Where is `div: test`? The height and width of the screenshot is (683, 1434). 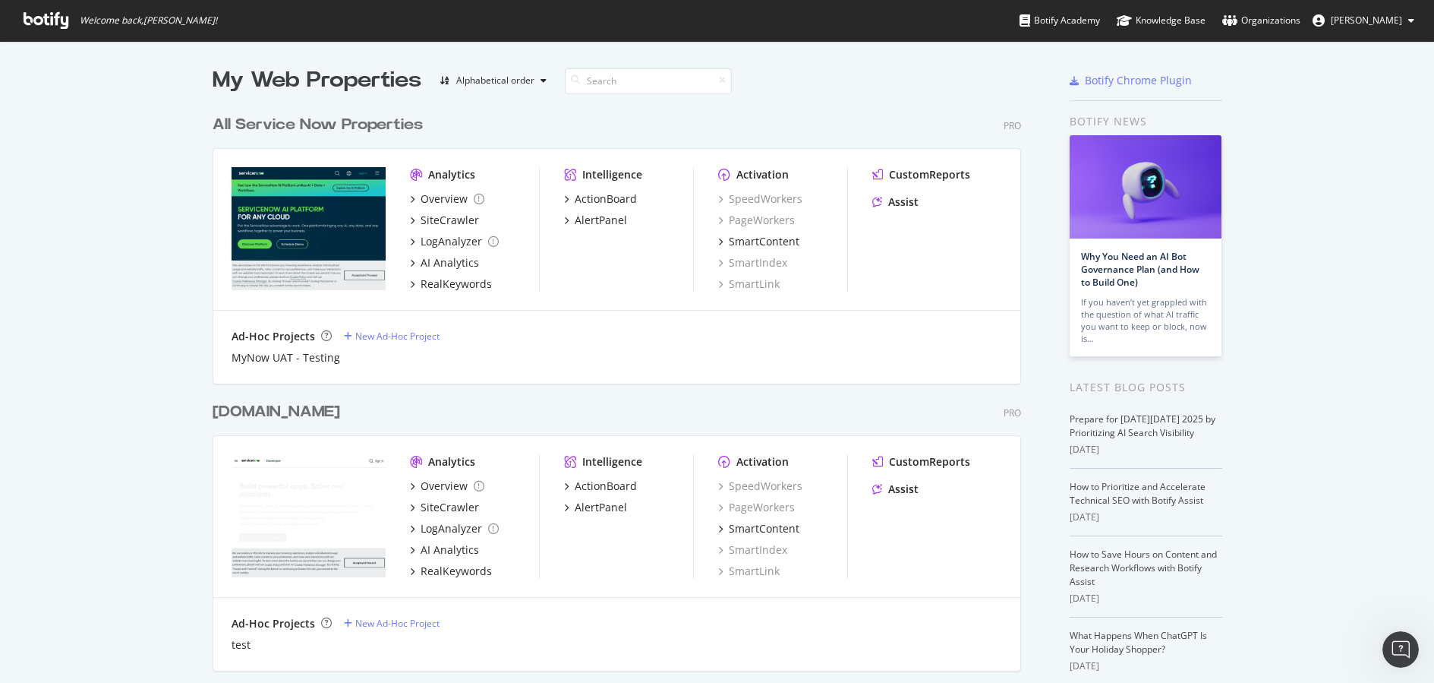
div: test is located at coordinates (241, 645).